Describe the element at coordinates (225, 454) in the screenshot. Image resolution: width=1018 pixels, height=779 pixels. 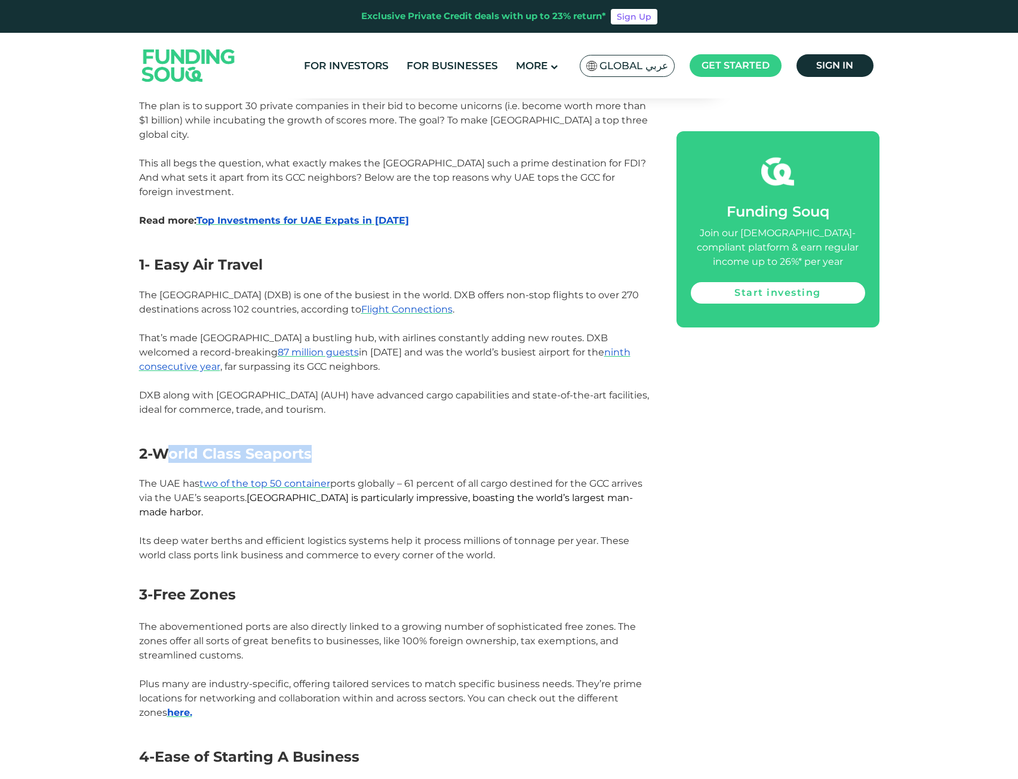
I see `span: 2-World Class Seaports` at that location.